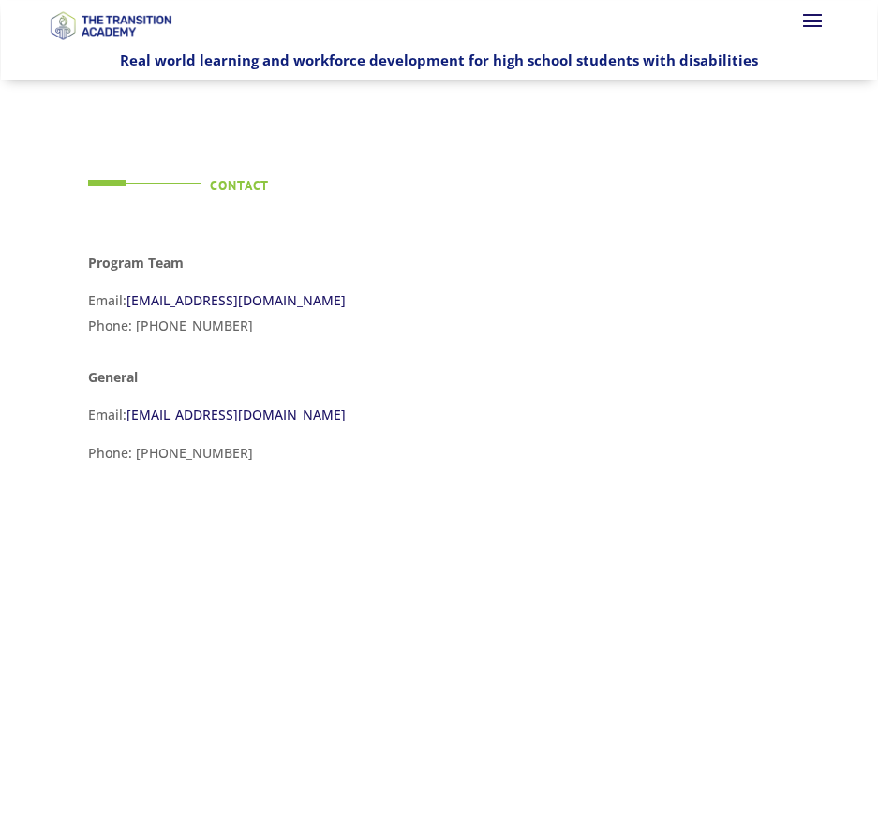 The height and width of the screenshot is (827, 878). I want to click on img: TTA Brand_TTA Primary Logo_Horizontal_Light BG, so click(111, 25).